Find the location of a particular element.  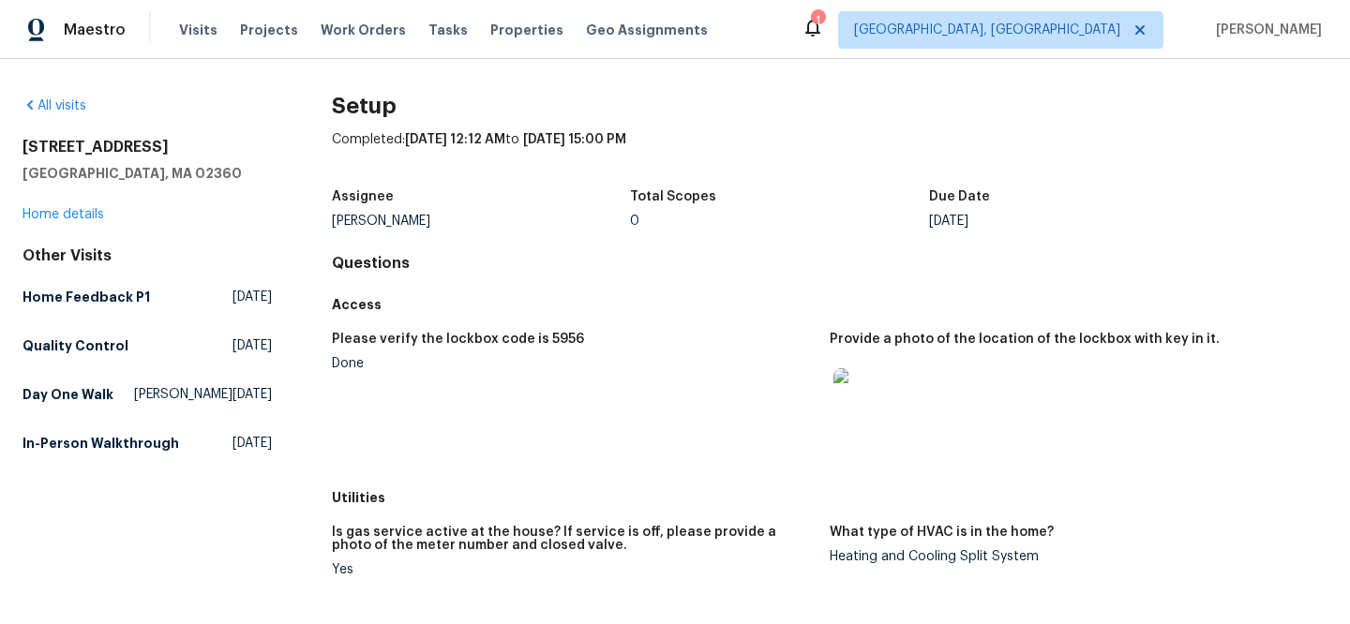

div: Yes is located at coordinates (573, 570).